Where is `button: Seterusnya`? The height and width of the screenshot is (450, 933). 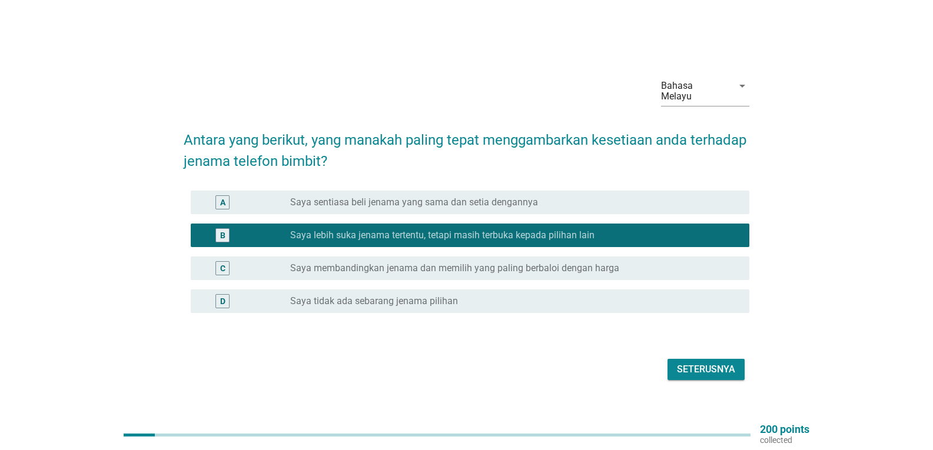
button: Seterusnya is located at coordinates (706, 370).